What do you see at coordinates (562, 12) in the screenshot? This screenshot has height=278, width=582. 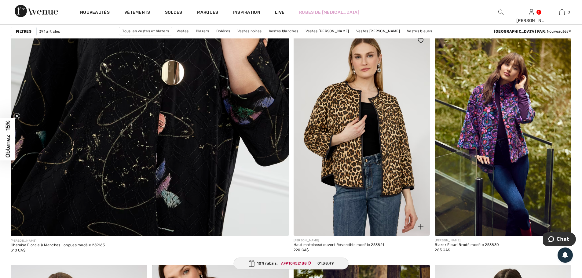 I see `img: Mon panier` at bounding box center [562, 12].